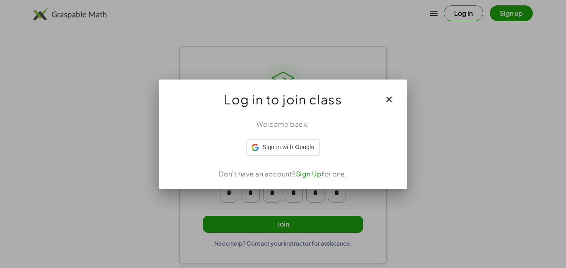 The image size is (566, 268). Describe the element at coordinates (283, 147) in the screenshot. I see `div: Sign in with Google` at that location.